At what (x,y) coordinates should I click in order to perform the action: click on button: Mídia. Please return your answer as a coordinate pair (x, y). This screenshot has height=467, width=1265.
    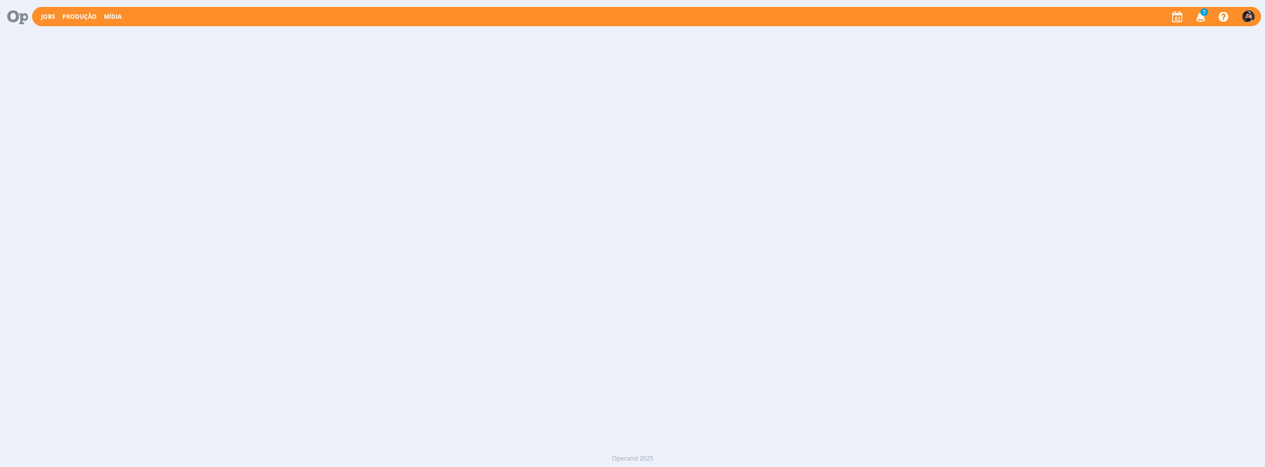
    Looking at the image, I should click on (113, 17).